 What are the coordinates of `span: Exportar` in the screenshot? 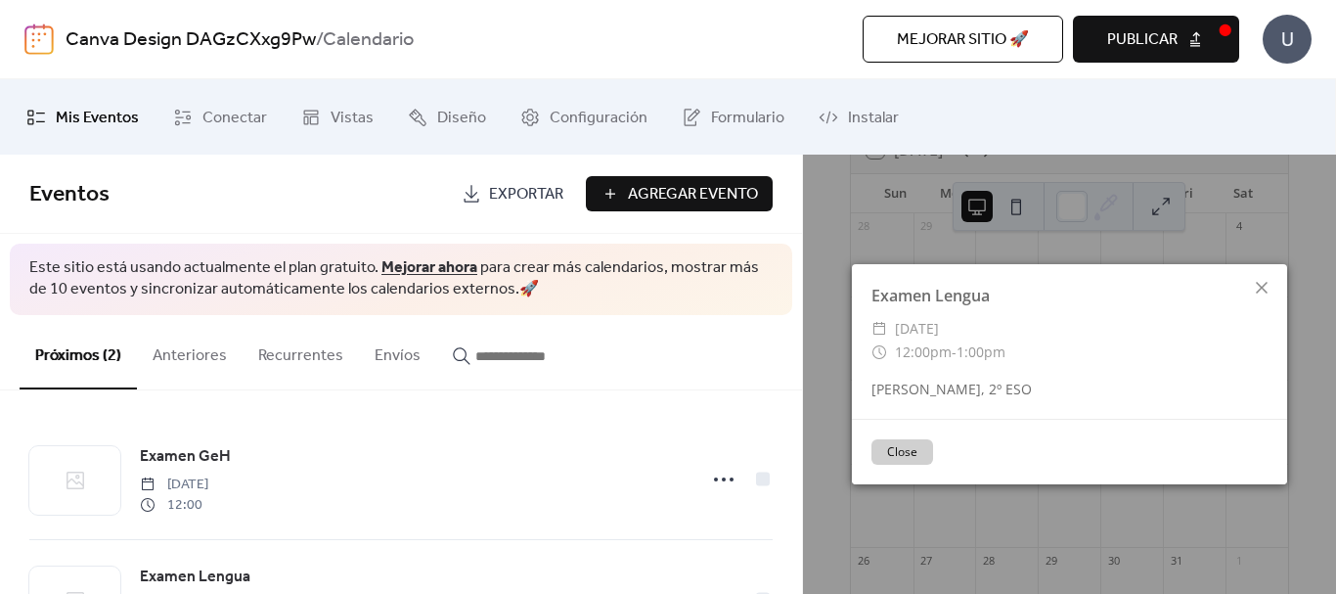 It's located at (526, 195).